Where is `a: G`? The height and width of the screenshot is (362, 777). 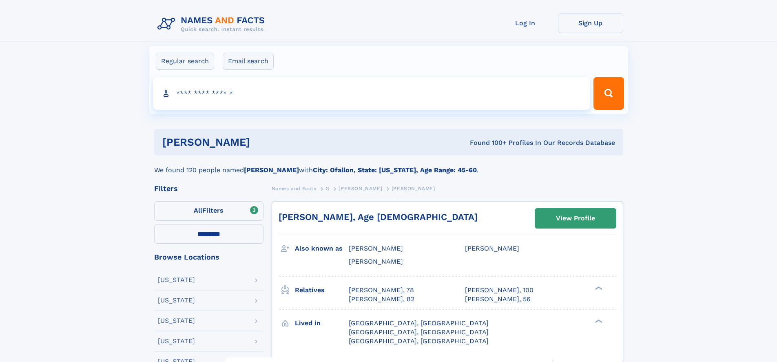
a: G is located at coordinates (328, 188).